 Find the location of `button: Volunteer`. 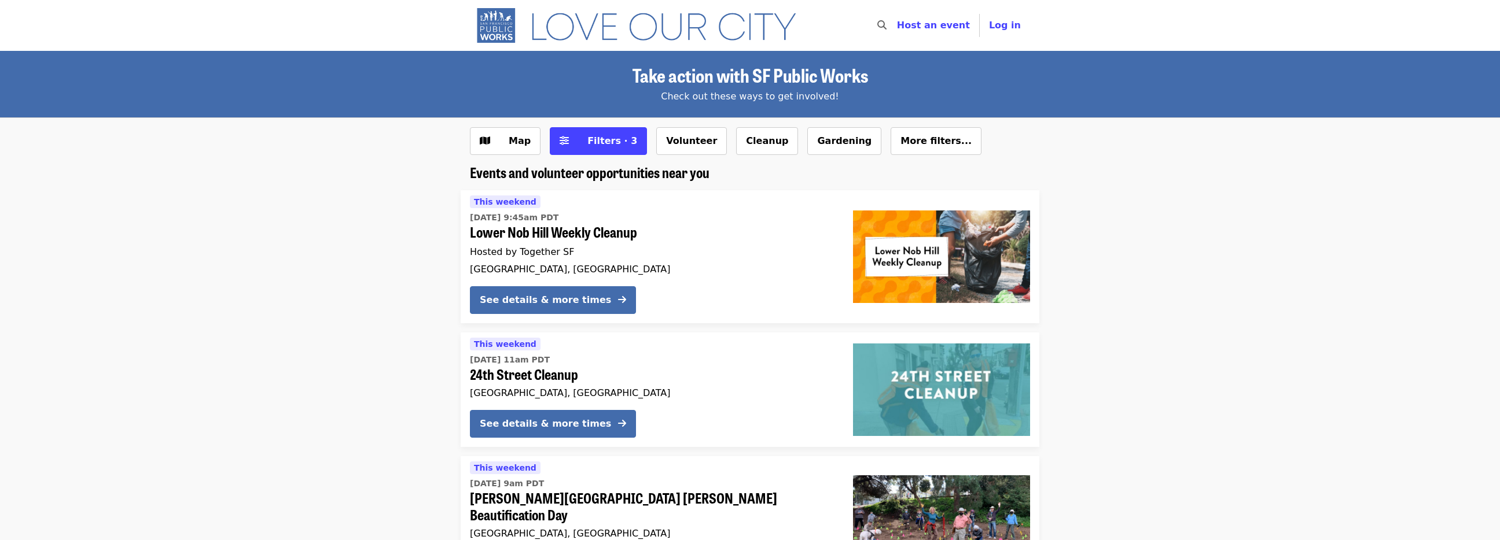

button: Volunteer is located at coordinates (691, 141).